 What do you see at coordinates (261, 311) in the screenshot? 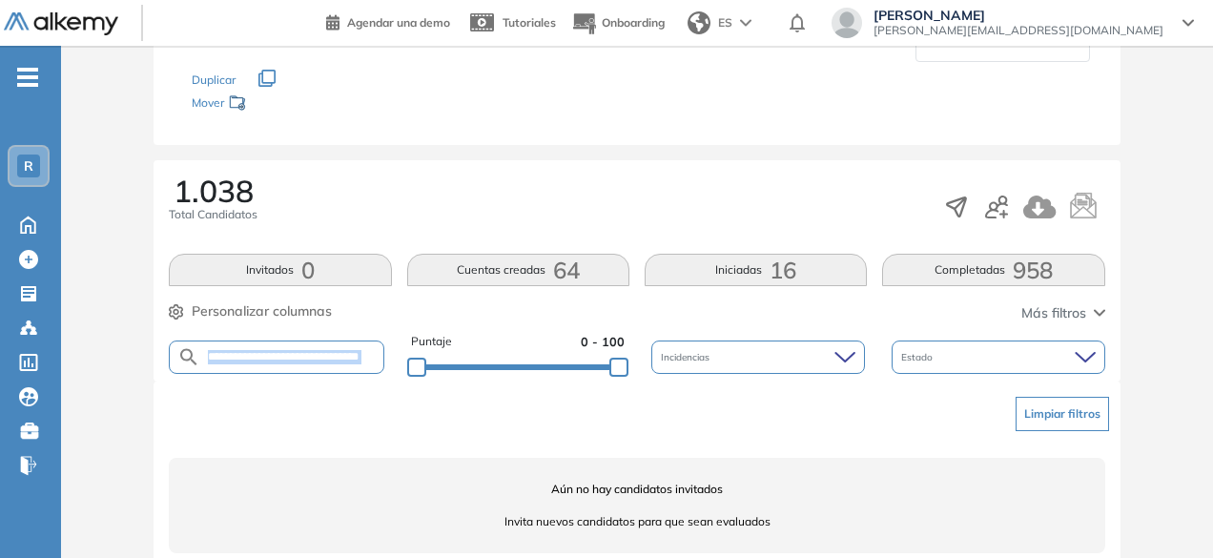
I see `span: Personalizar columnas` at bounding box center [261, 311].